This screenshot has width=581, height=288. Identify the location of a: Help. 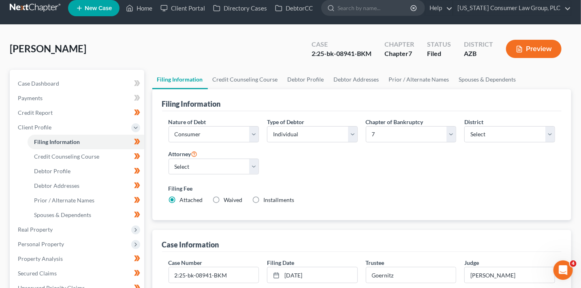
(439, 8).